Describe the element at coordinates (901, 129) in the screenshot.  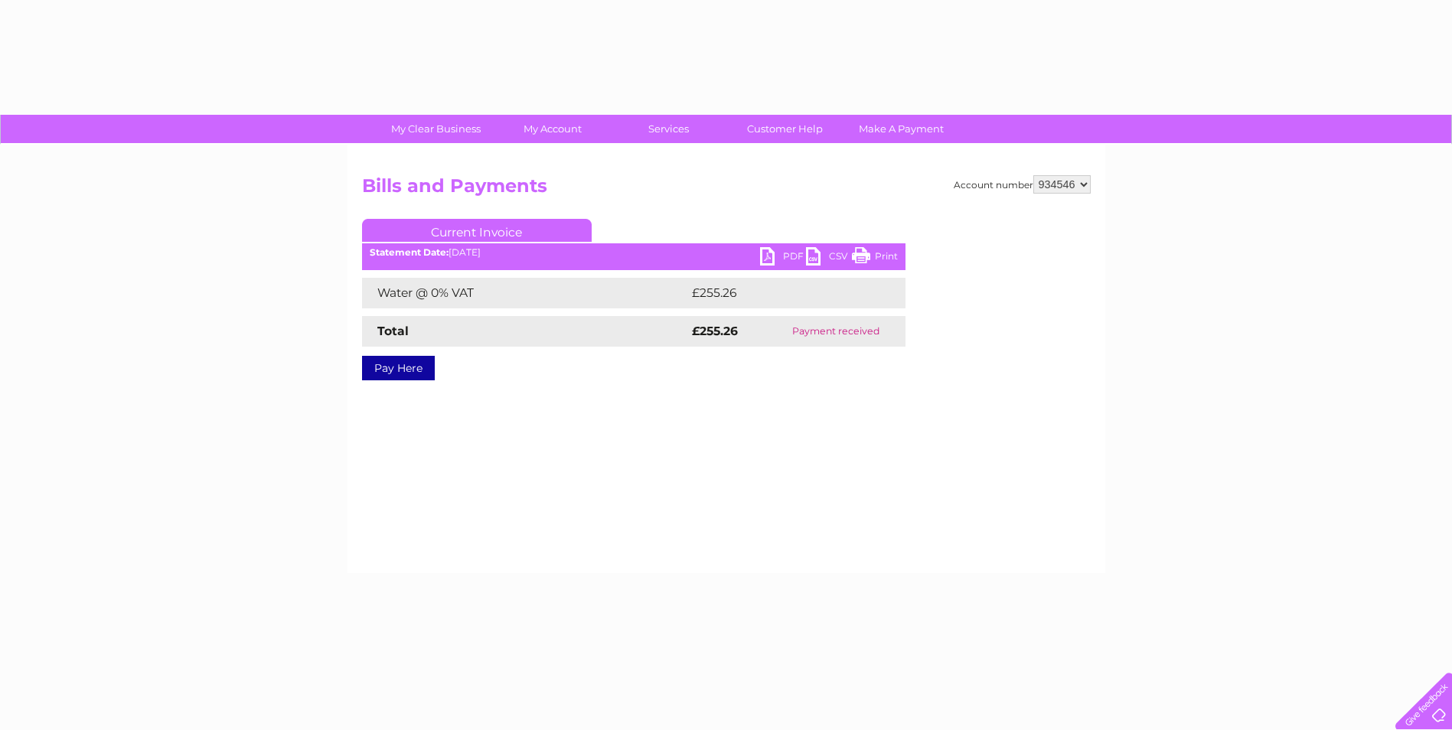
I see `a: Make A Payment` at that location.